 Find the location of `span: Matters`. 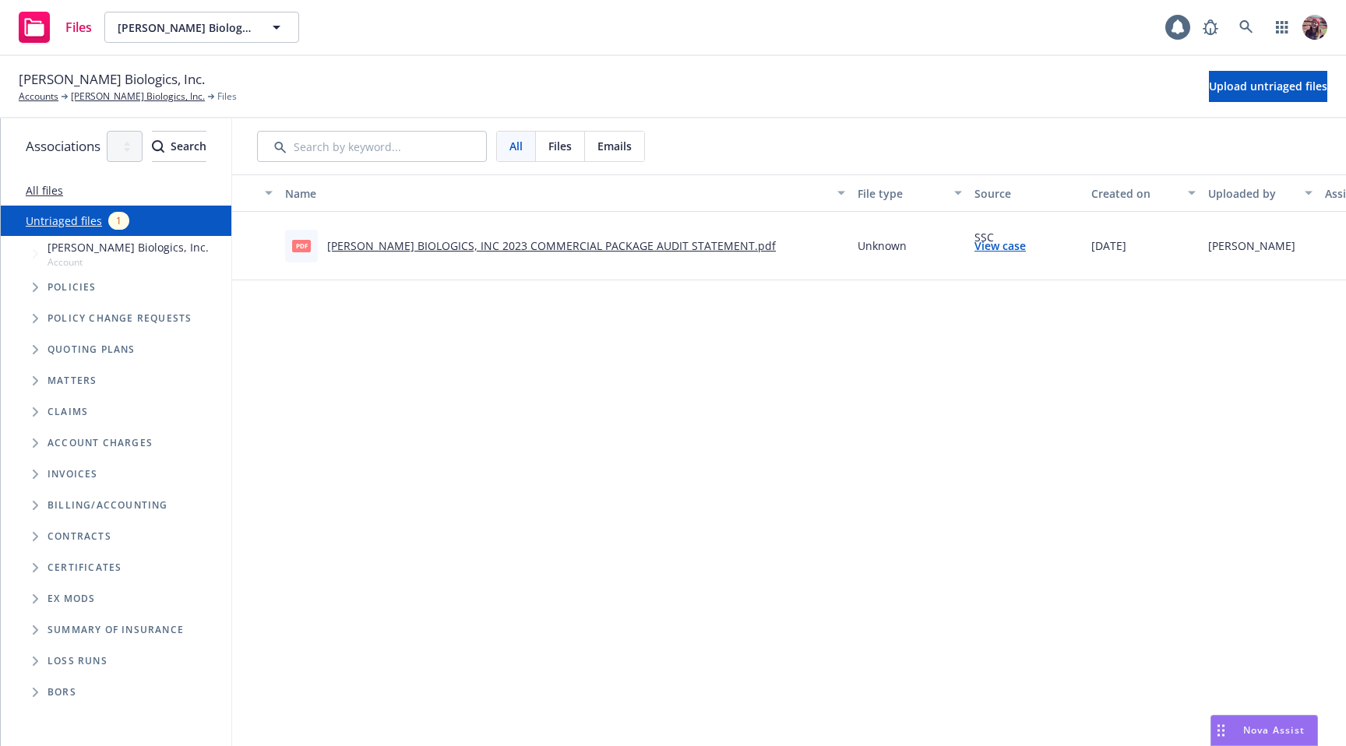

span: Matters is located at coordinates (72, 381).